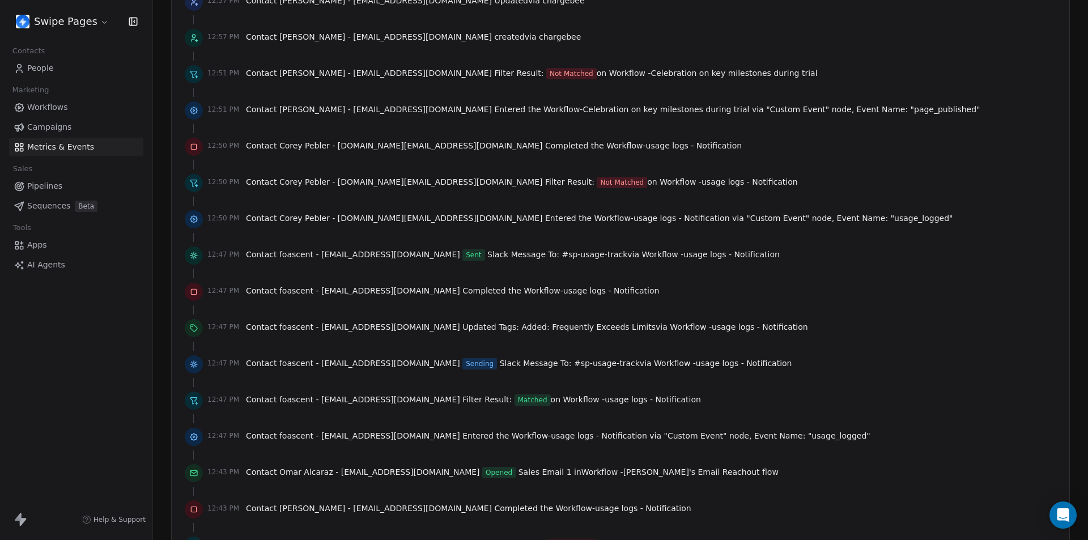  I want to click on span: Campaigns, so click(49, 127).